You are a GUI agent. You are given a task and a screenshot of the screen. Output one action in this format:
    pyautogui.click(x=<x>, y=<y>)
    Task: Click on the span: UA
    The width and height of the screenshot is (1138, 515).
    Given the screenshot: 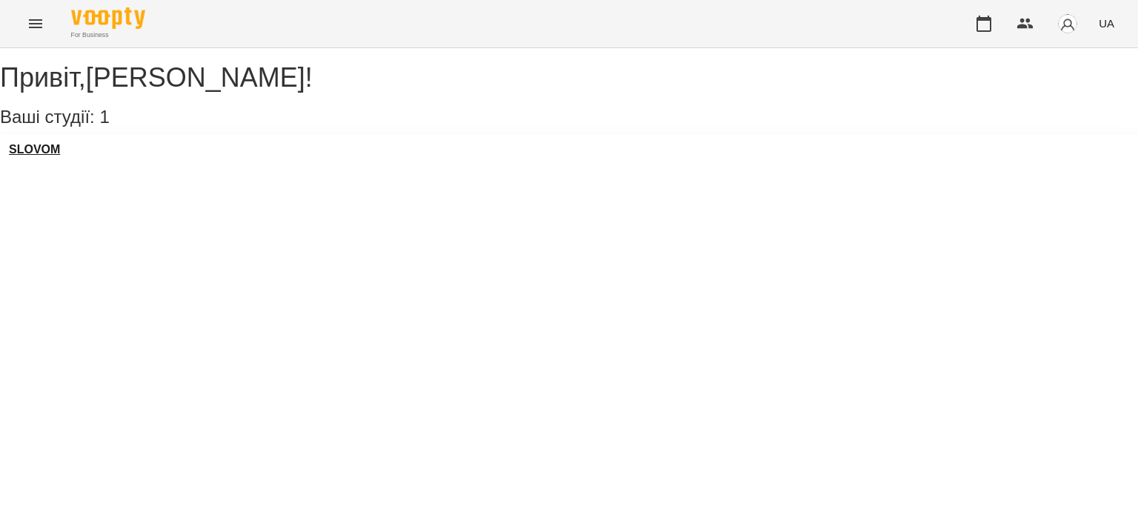 What is the action you would take?
    pyautogui.click(x=1106, y=23)
    